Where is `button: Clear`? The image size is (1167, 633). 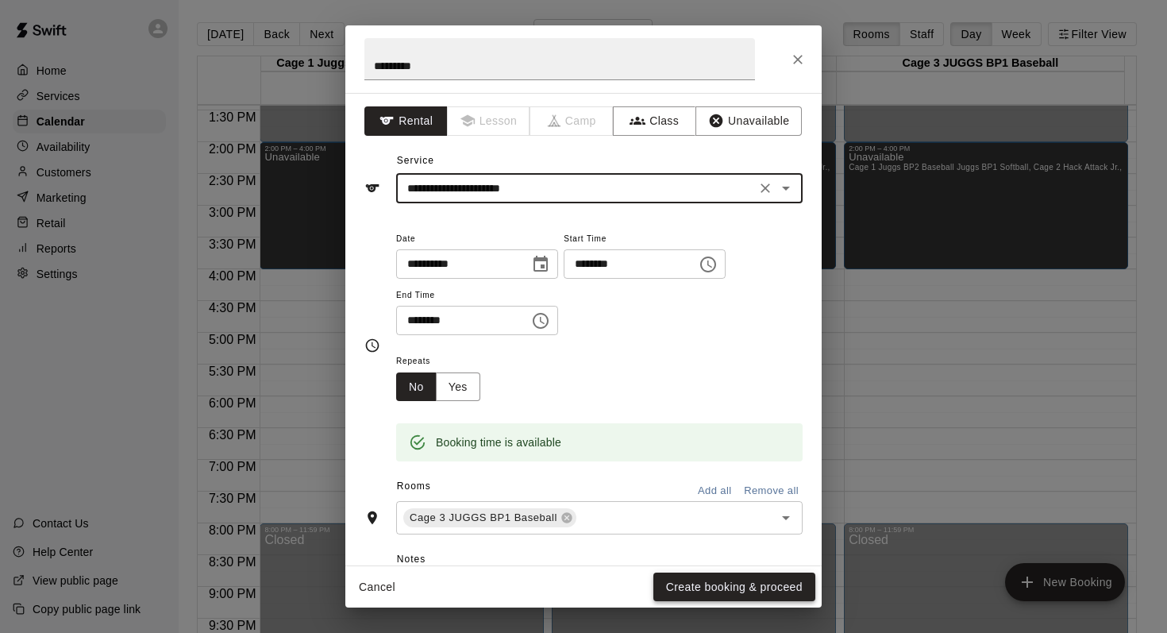 button: Clear is located at coordinates (766, 188).